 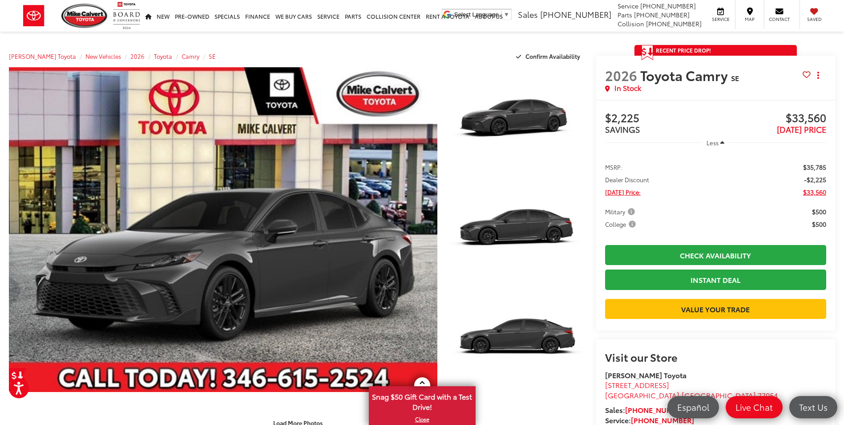 I want to click on button: Military, so click(x=622, y=211).